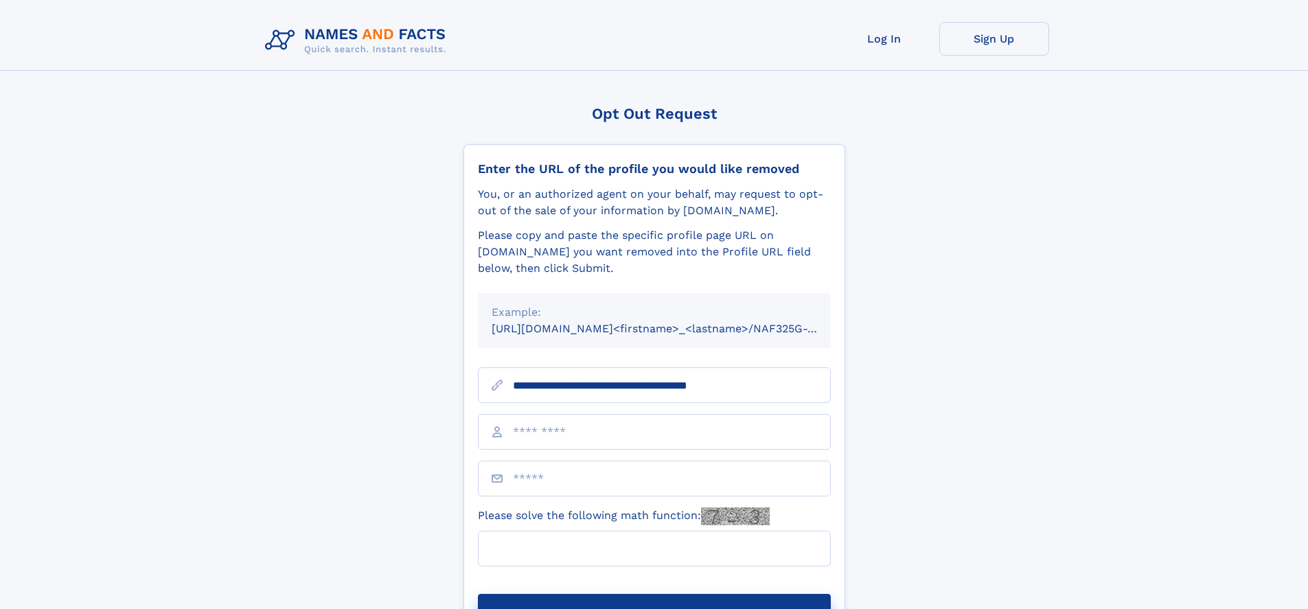  What do you see at coordinates (358, 40) in the screenshot?
I see `img: Logo Names and Facts` at bounding box center [358, 40].